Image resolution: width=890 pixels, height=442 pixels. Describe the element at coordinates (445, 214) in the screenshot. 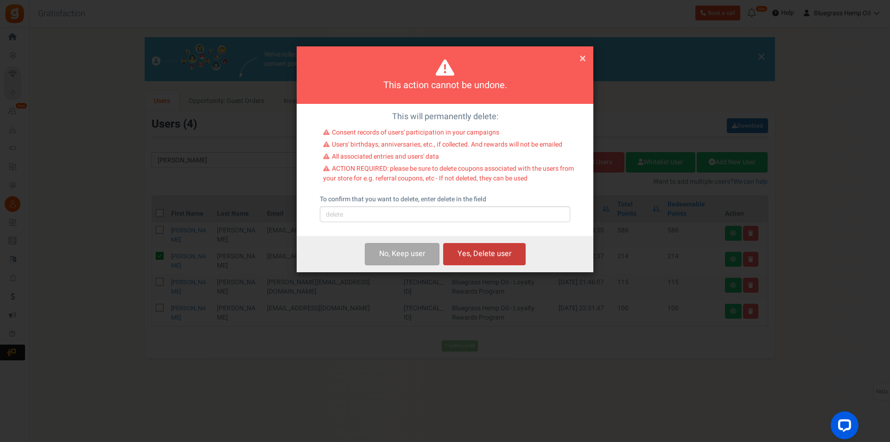

I see `input: delete` at that location.